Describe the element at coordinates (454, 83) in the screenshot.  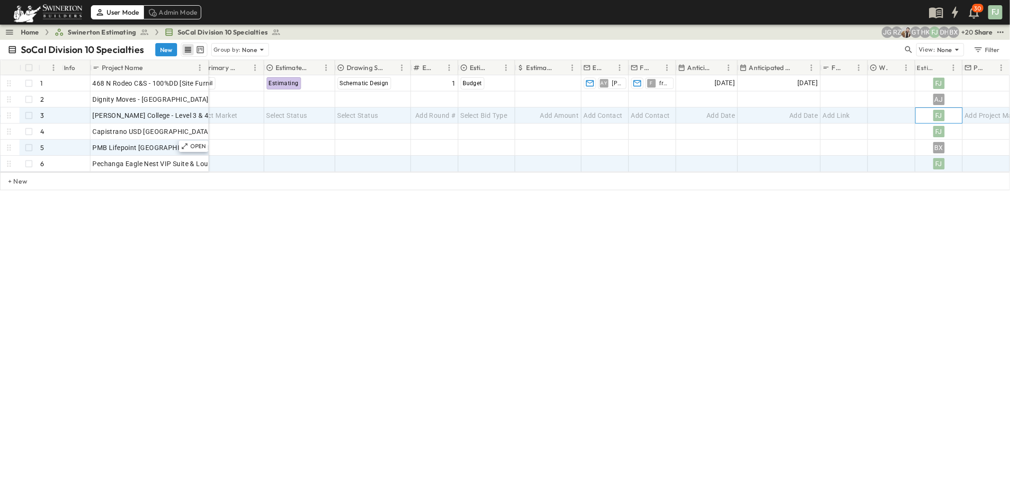
I see `span: 1` at that location.